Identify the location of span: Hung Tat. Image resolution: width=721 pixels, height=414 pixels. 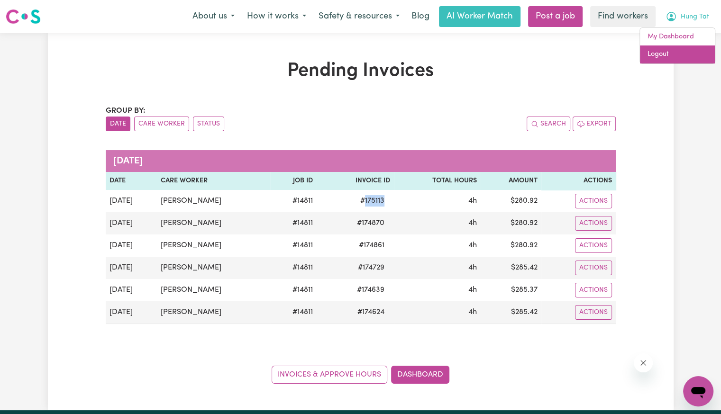
(695, 17).